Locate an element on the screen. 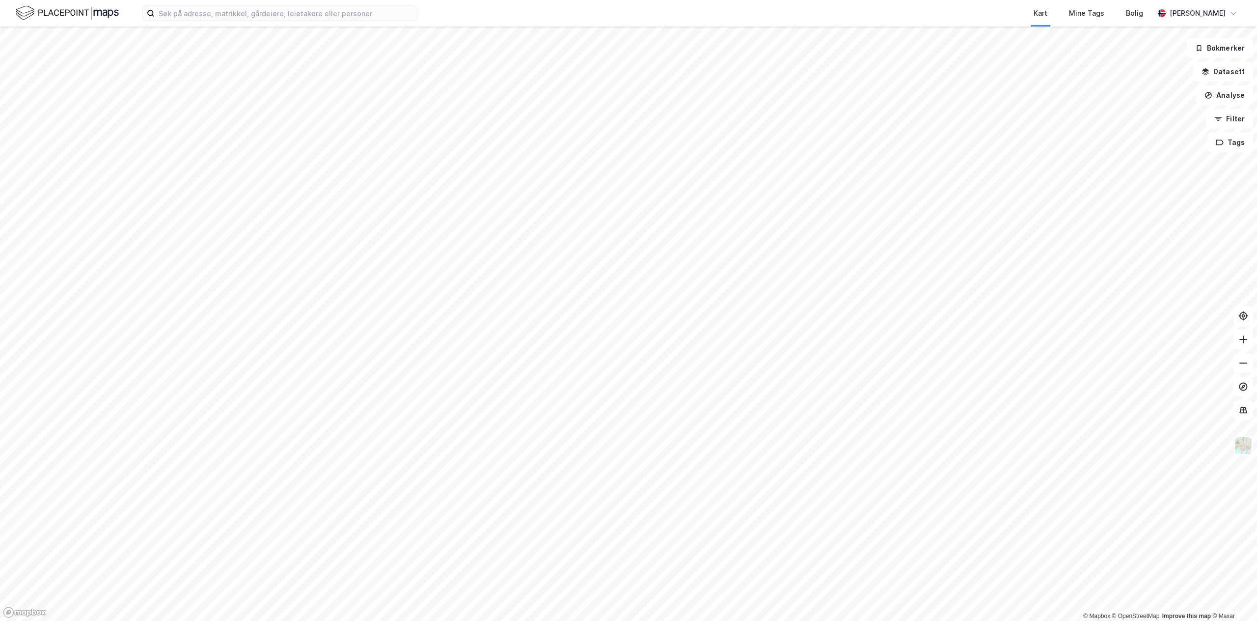 The height and width of the screenshot is (621, 1257). div: Kontrollprogram for chat is located at coordinates (1232, 597).